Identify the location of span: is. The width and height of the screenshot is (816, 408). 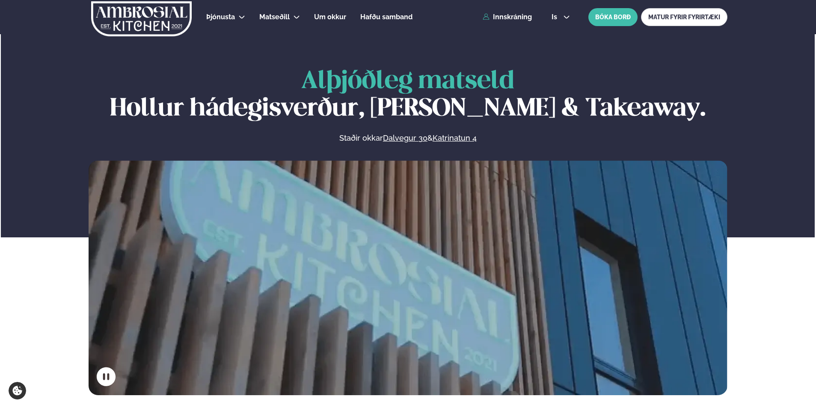
(556, 17).